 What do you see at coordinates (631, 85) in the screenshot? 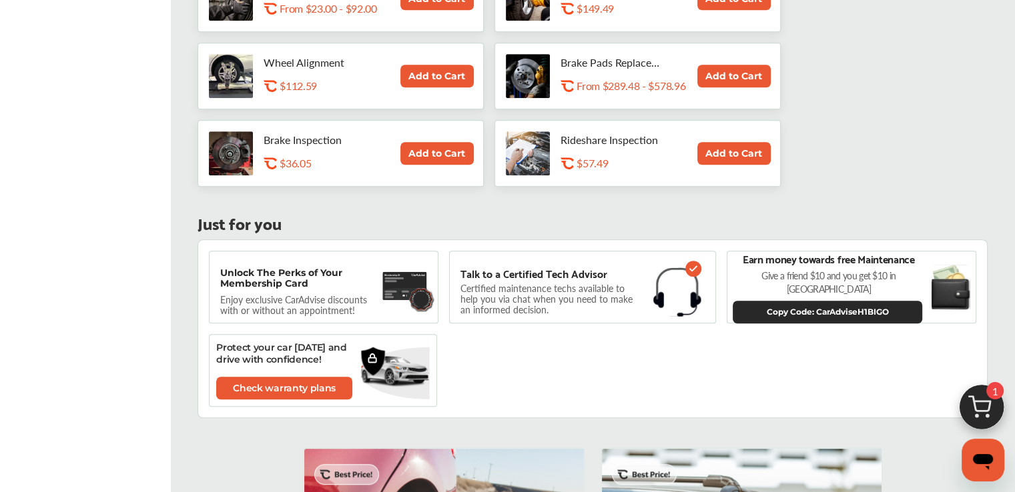
I see `p: From $289.48 - $578.96` at bounding box center [631, 85].